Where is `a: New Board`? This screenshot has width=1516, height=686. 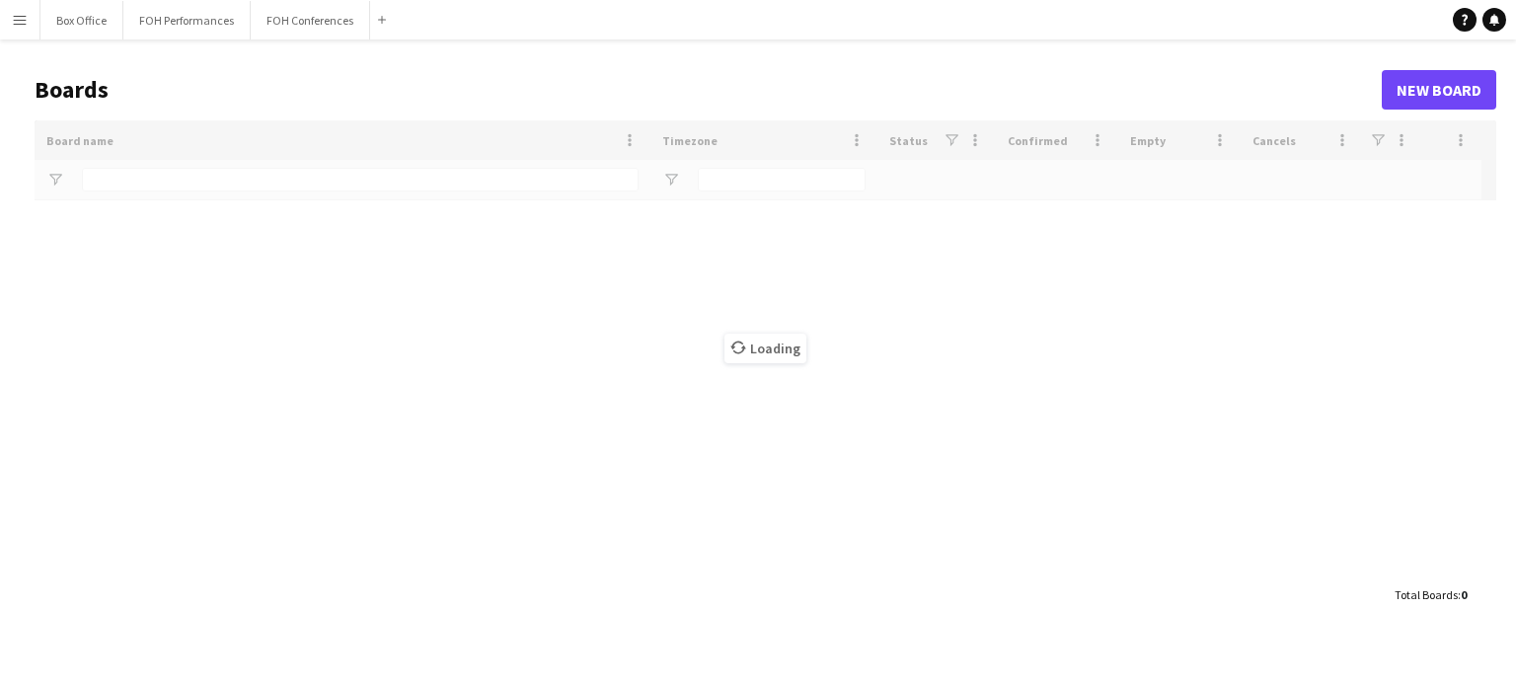 a: New Board is located at coordinates (1439, 90).